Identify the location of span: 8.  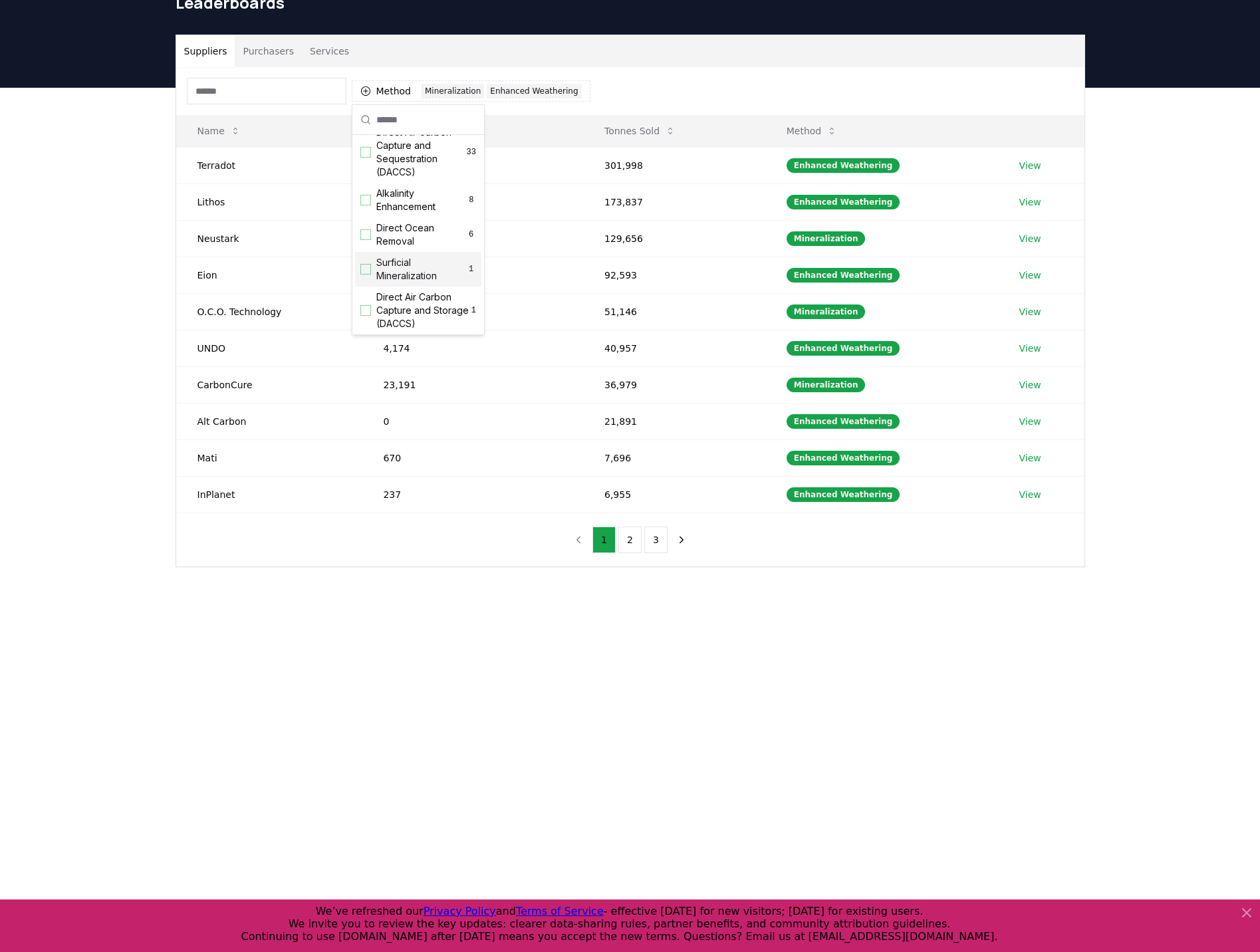
(471, 201).